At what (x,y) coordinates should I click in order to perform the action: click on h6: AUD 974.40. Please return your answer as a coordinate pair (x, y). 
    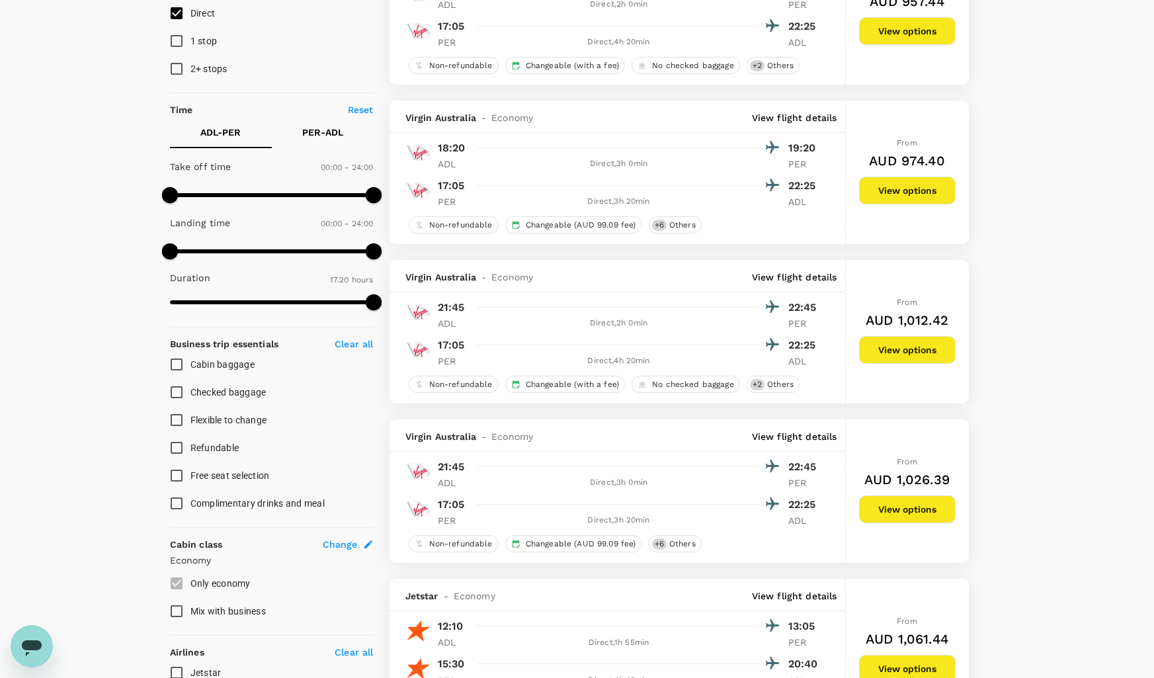
    Looking at the image, I should click on (907, 161).